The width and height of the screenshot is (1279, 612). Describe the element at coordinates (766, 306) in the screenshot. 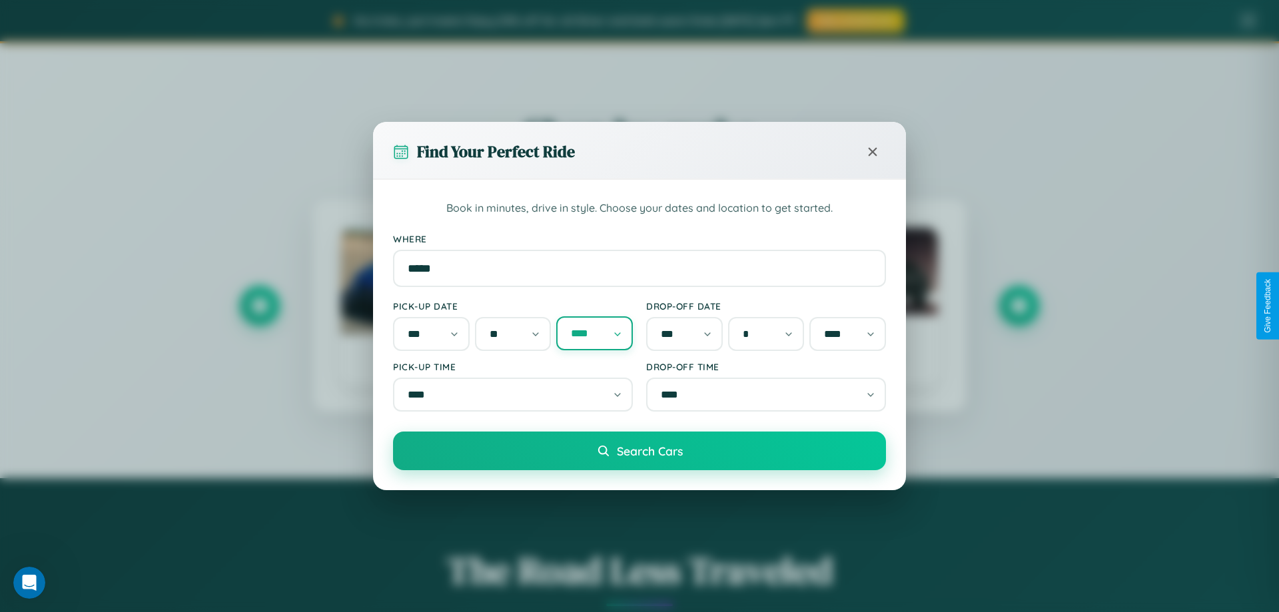

I see `label: Drop-off Date` at that location.